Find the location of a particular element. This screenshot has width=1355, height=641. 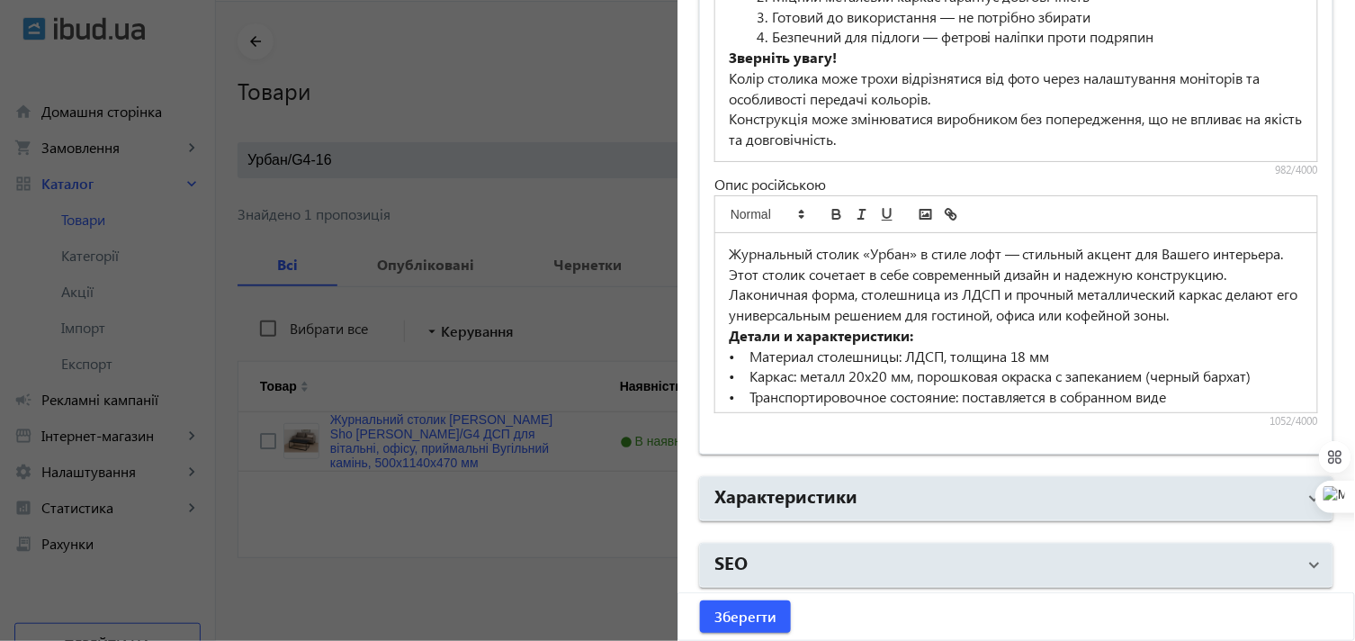

button: image is located at coordinates (926, 214).